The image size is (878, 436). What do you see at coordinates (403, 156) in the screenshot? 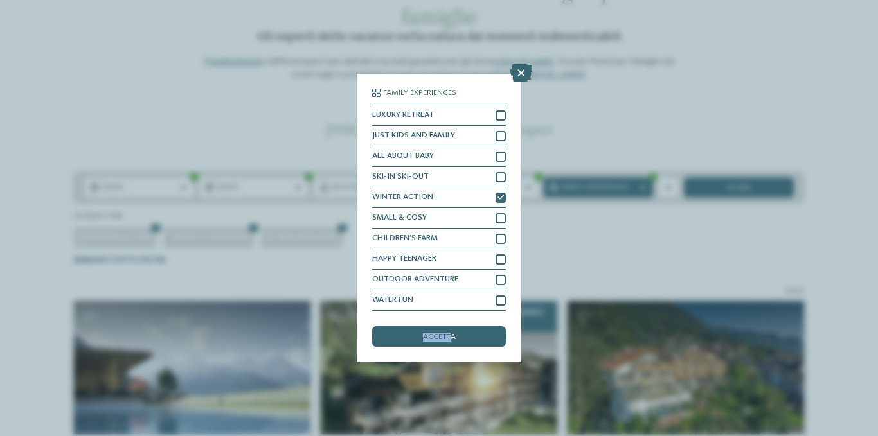
I see `span: ALL ABOUT BABY` at bounding box center [403, 156].